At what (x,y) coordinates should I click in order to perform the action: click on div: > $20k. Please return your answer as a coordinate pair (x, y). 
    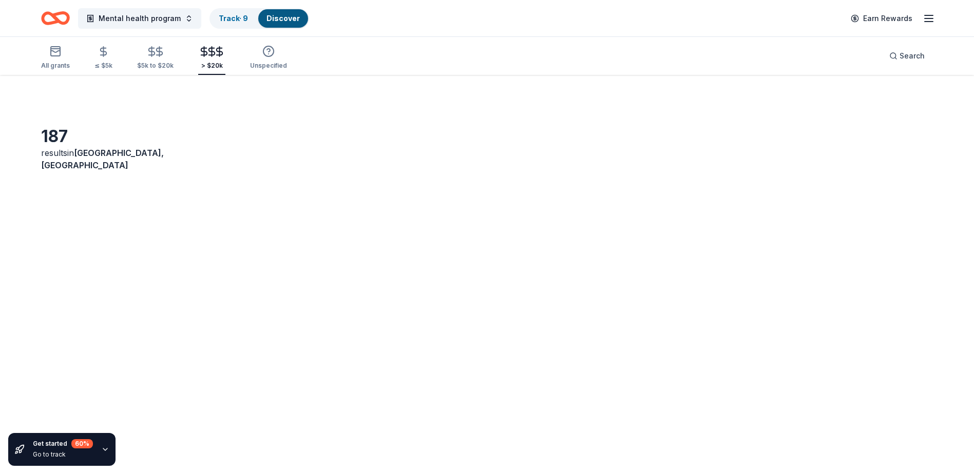
    Looking at the image, I should click on (211, 66).